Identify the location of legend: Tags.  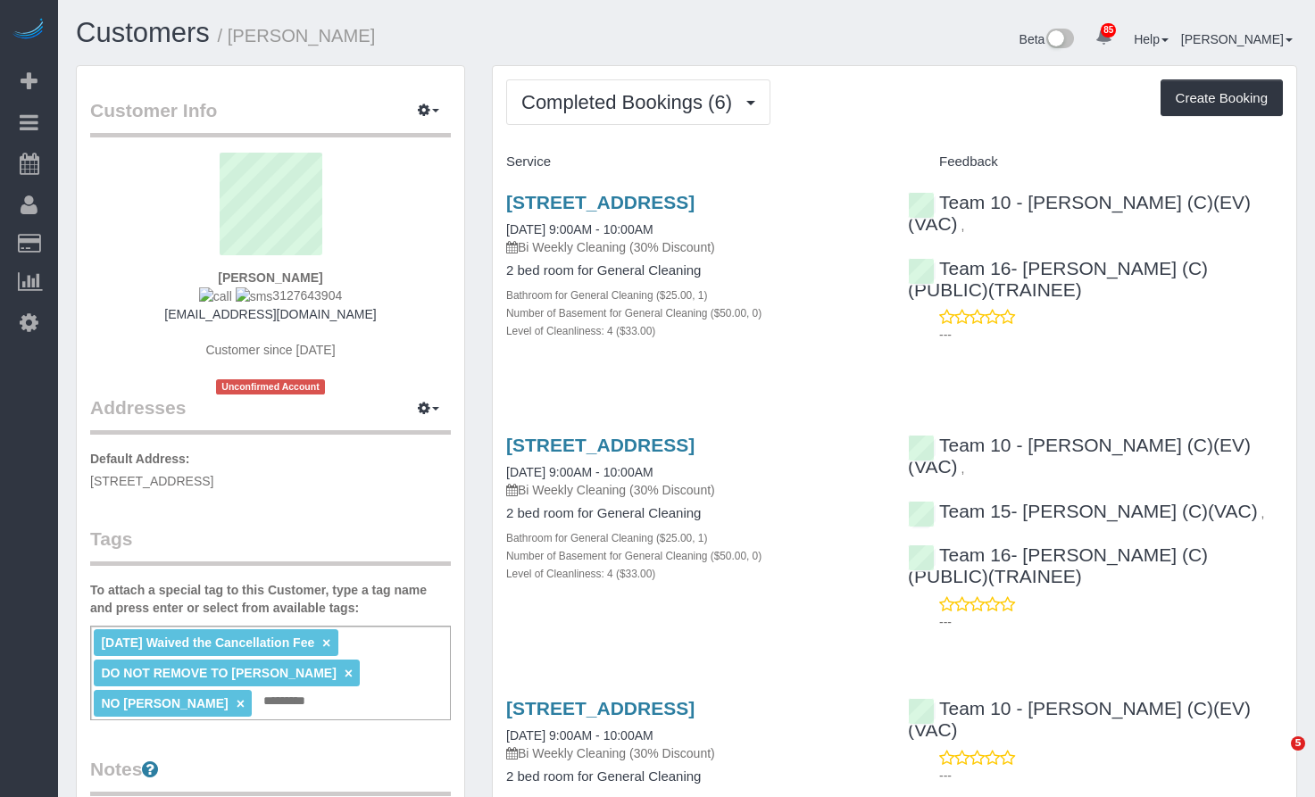
(271, 546).